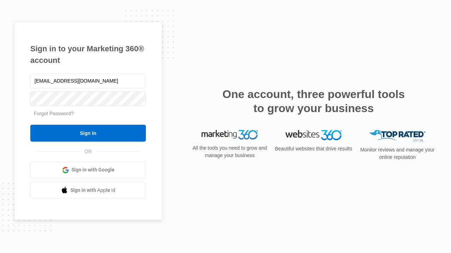 The image size is (451, 253). Describe the element at coordinates (88, 55) in the screenshot. I see `h1: Sign in to your Marketing 360® account` at that location.